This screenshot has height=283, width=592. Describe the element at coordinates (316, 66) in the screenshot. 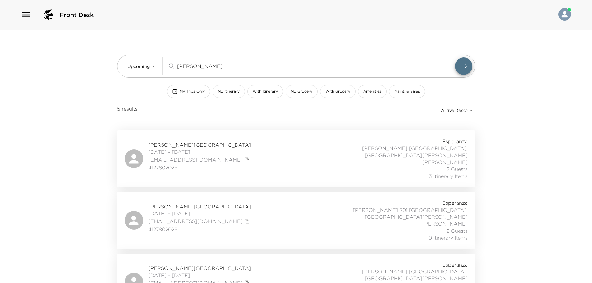

I see `input: Search by traveler, residence, or concierge` at that location.